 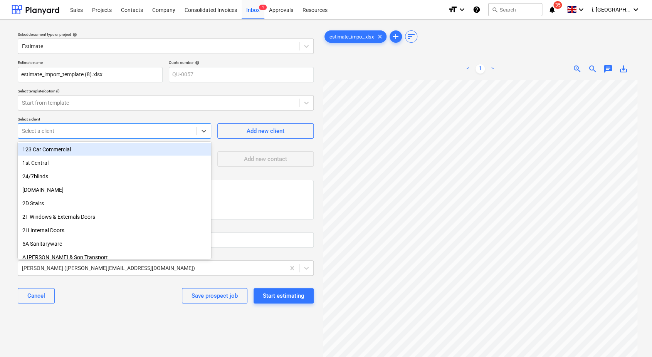 I want to click on div: Add new client, so click(x=266, y=131).